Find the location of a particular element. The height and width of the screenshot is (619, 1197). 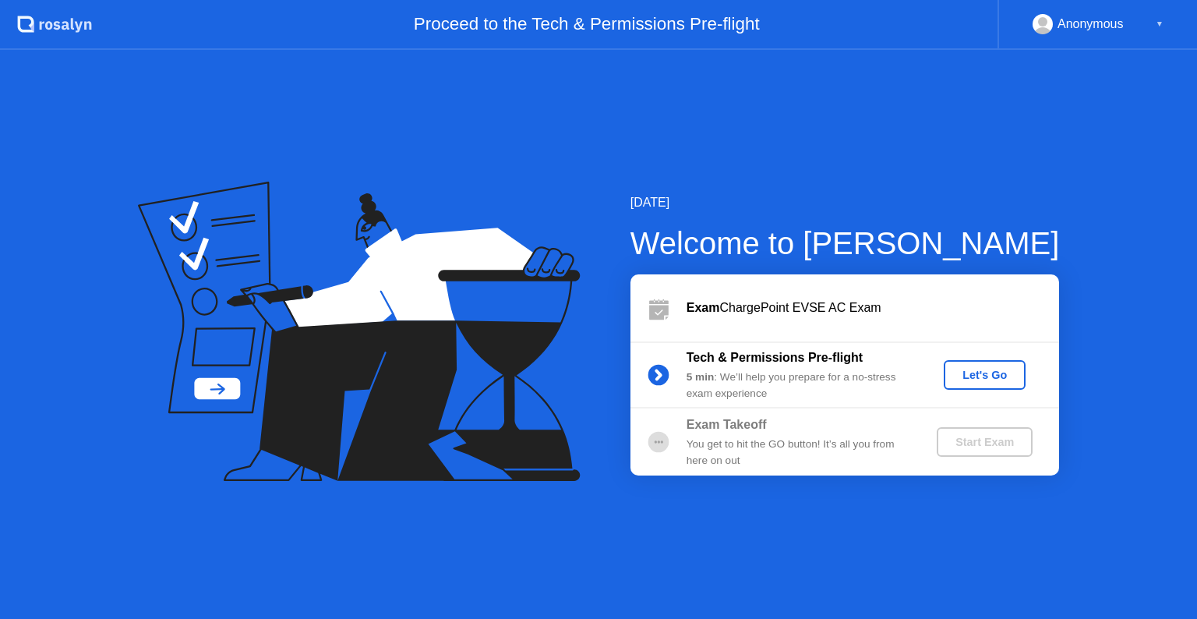

button: Start Exam is located at coordinates (984, 442).